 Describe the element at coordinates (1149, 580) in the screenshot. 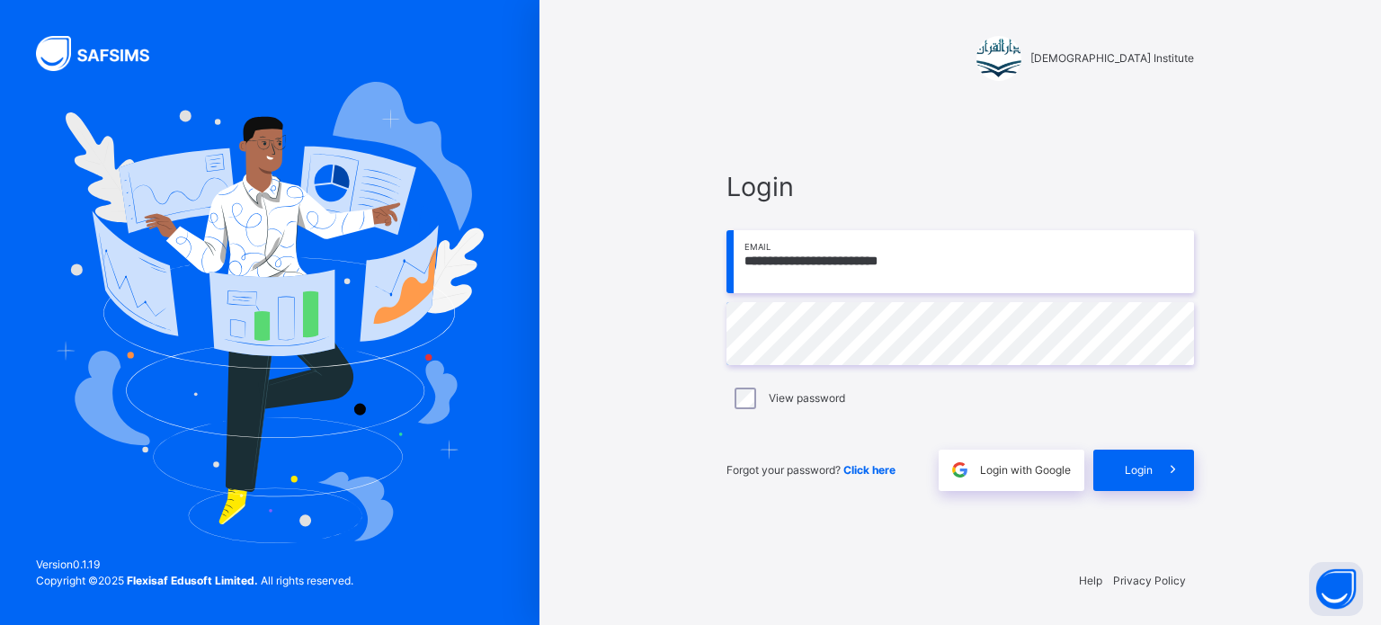

I see `a: Privacy Policy` at that location.